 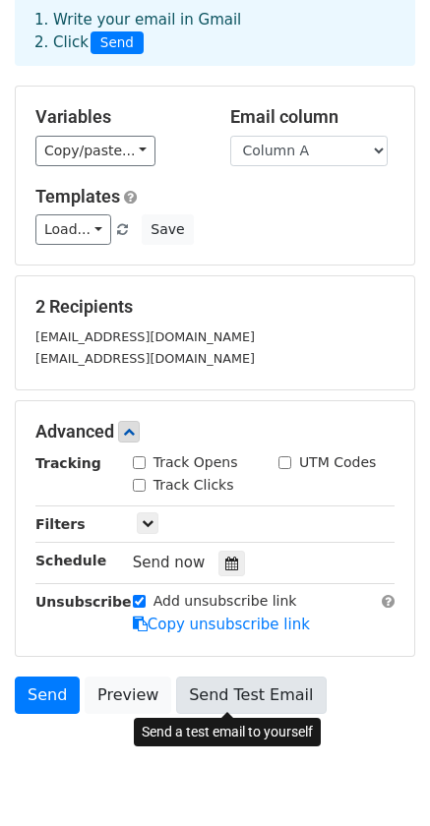 I want to click on span: Send now, so click(x=169, y=562).